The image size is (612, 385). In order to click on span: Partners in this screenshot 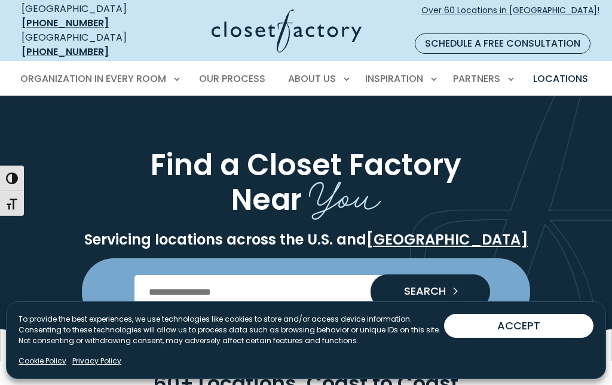, I will do `click(476, 78)`.